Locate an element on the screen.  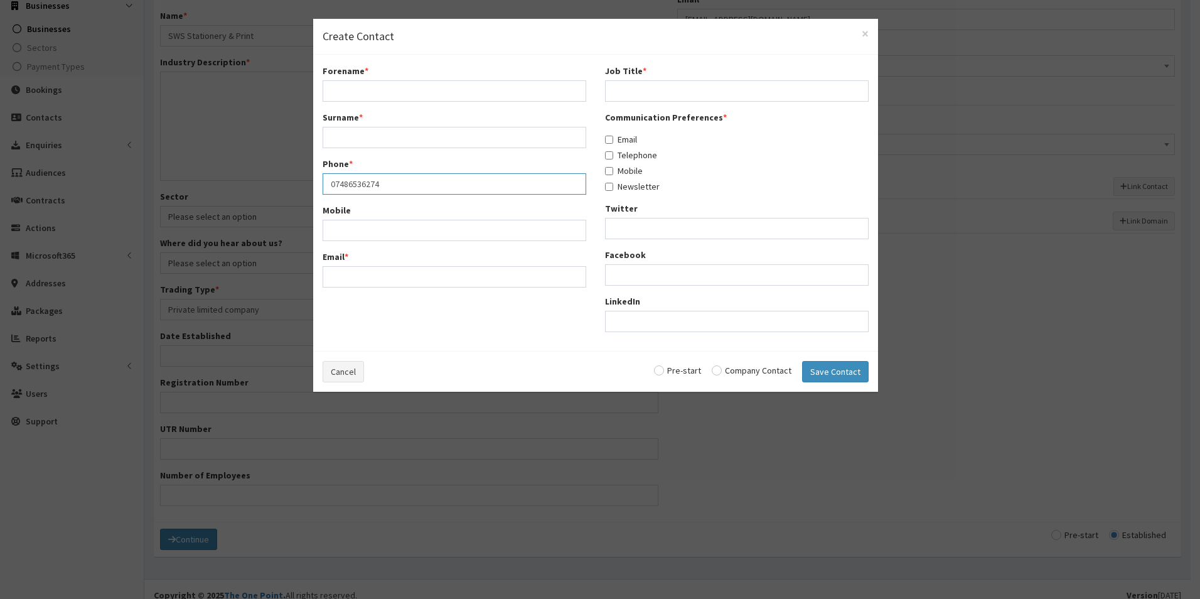
button: Save Contact is located at coordinates (835, 371).